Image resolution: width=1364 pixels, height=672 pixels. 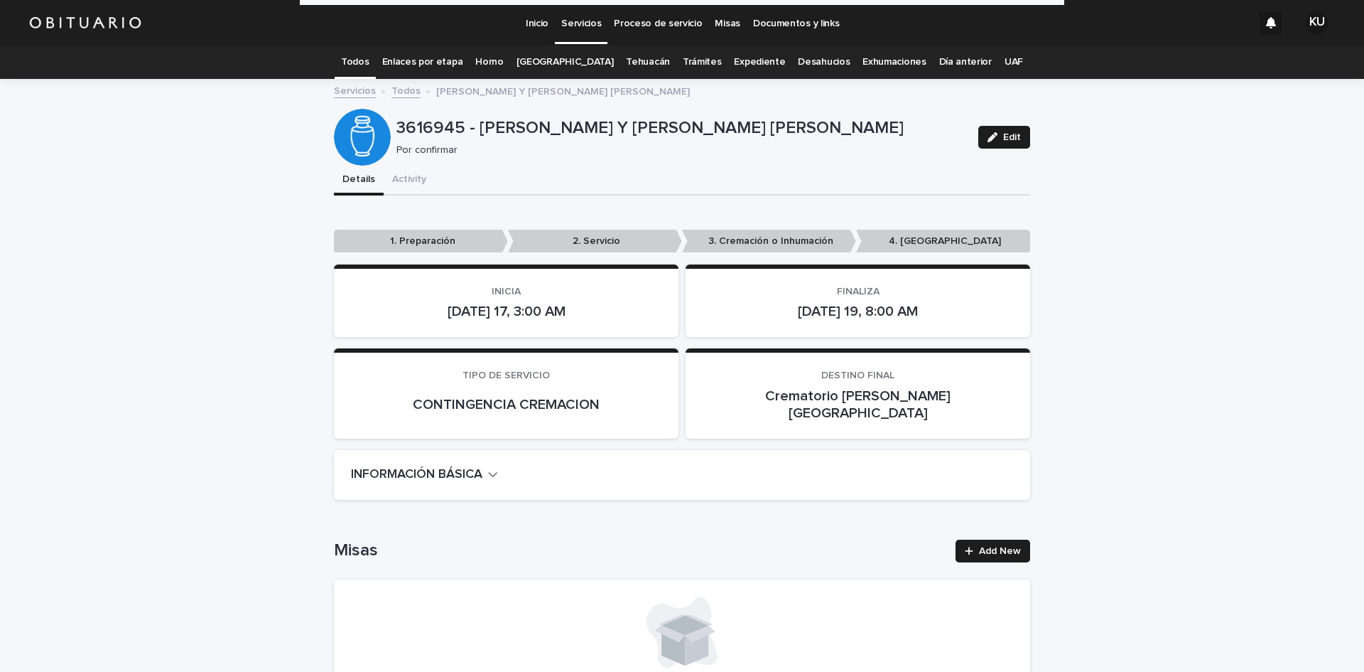 I want to click on span: DESTINO FINAL, so click(x=858, y=375).